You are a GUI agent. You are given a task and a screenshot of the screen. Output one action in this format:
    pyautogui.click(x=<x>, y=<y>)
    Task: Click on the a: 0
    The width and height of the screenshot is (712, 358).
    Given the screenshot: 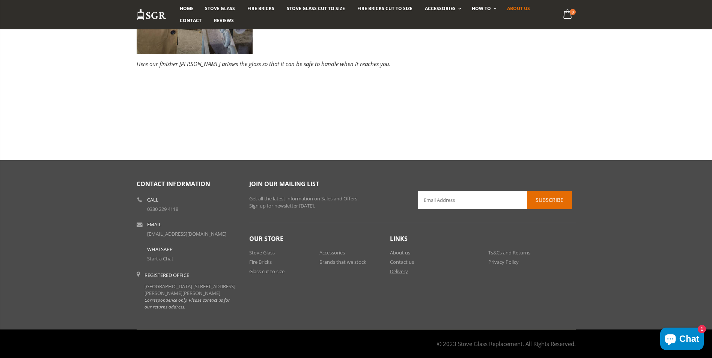 What is the action you would take?
    pyautogui.click(x=567, y=15)
    